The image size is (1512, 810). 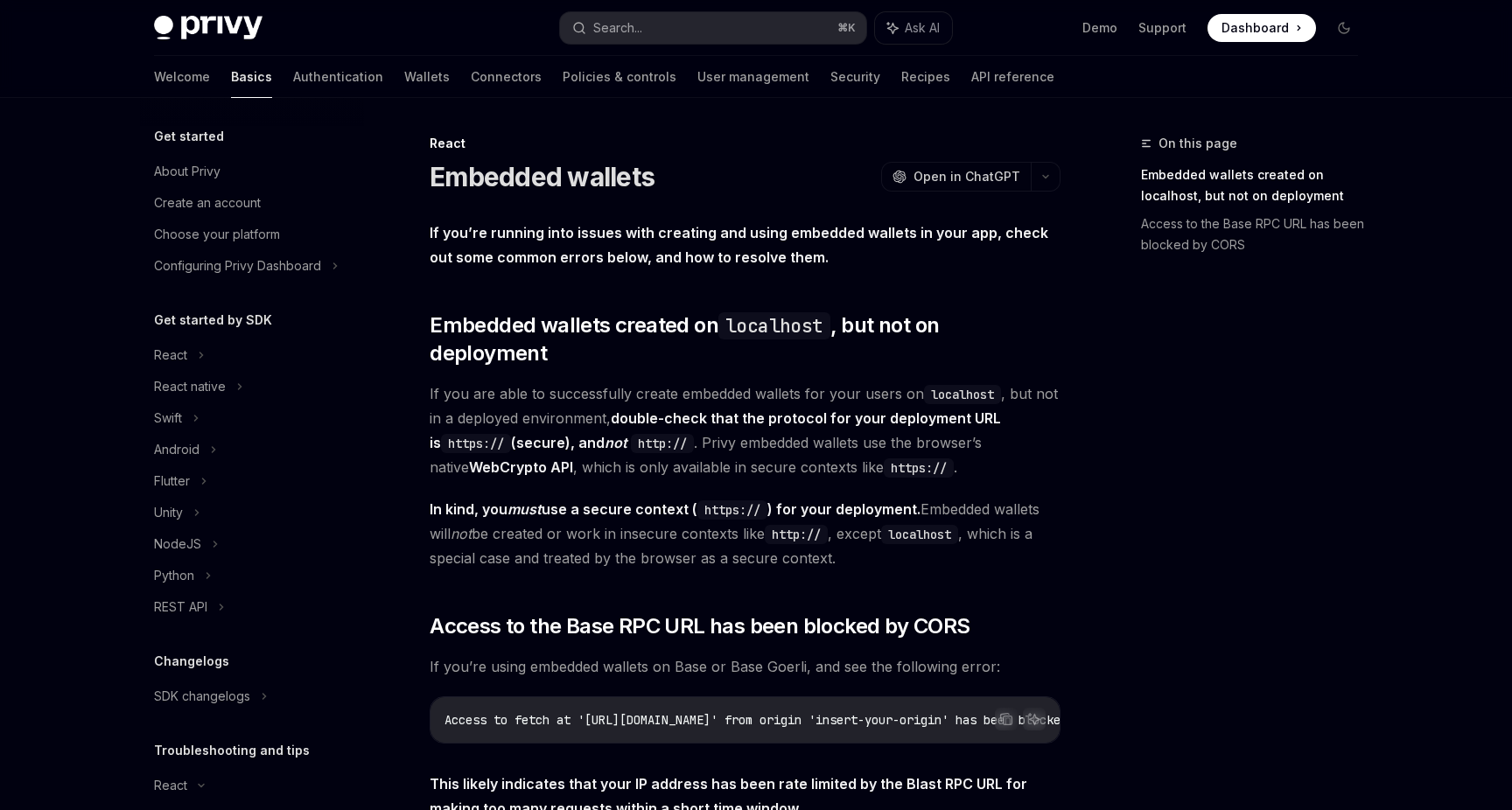 What do you see at coordinates (744, 533) in the screenshot?
I see `span: Embedded wallets will be created or work in insecure contexts like , except , which is a special ...` at bounding box center [744, 533].